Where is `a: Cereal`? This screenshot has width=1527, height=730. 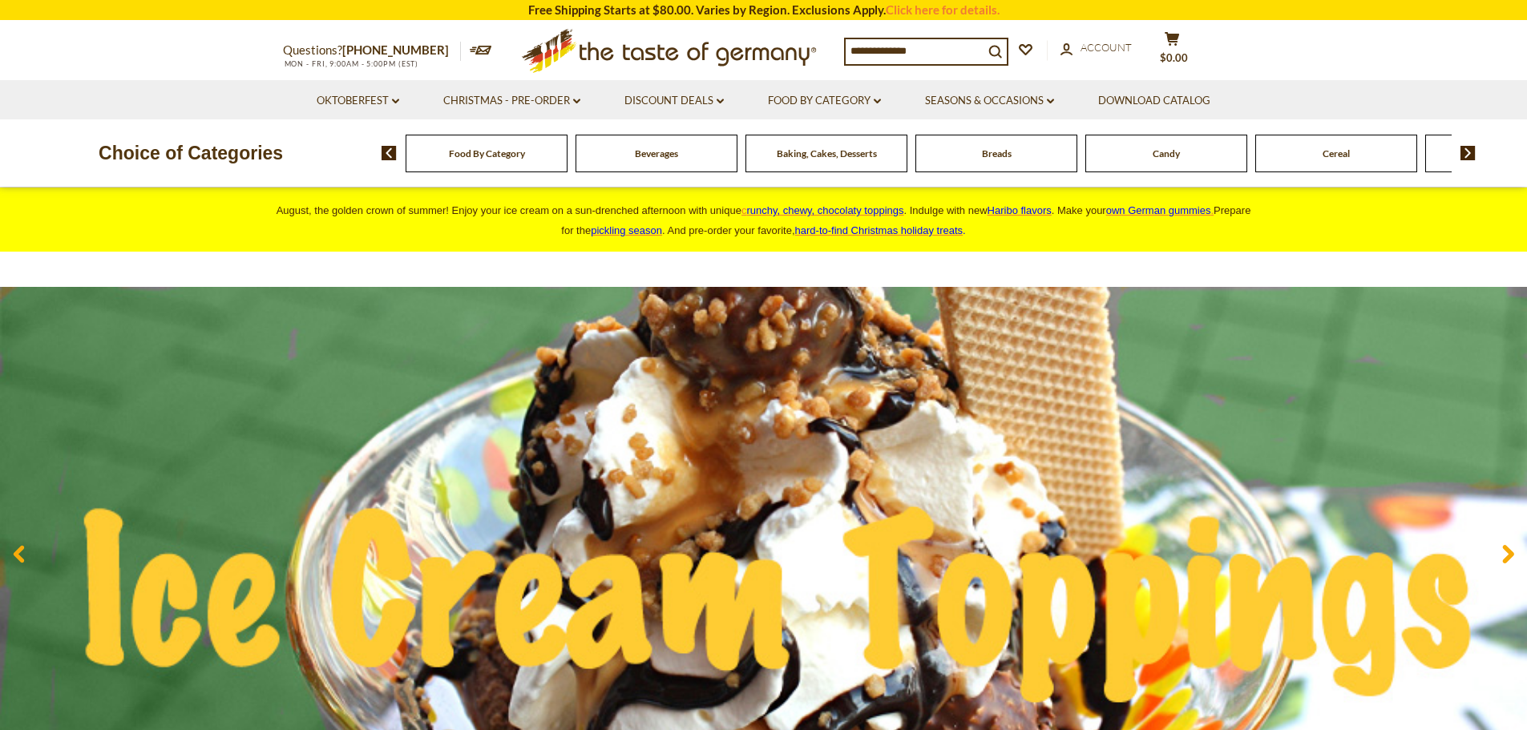
a: Cereal is located at coordinates (1337, 153).